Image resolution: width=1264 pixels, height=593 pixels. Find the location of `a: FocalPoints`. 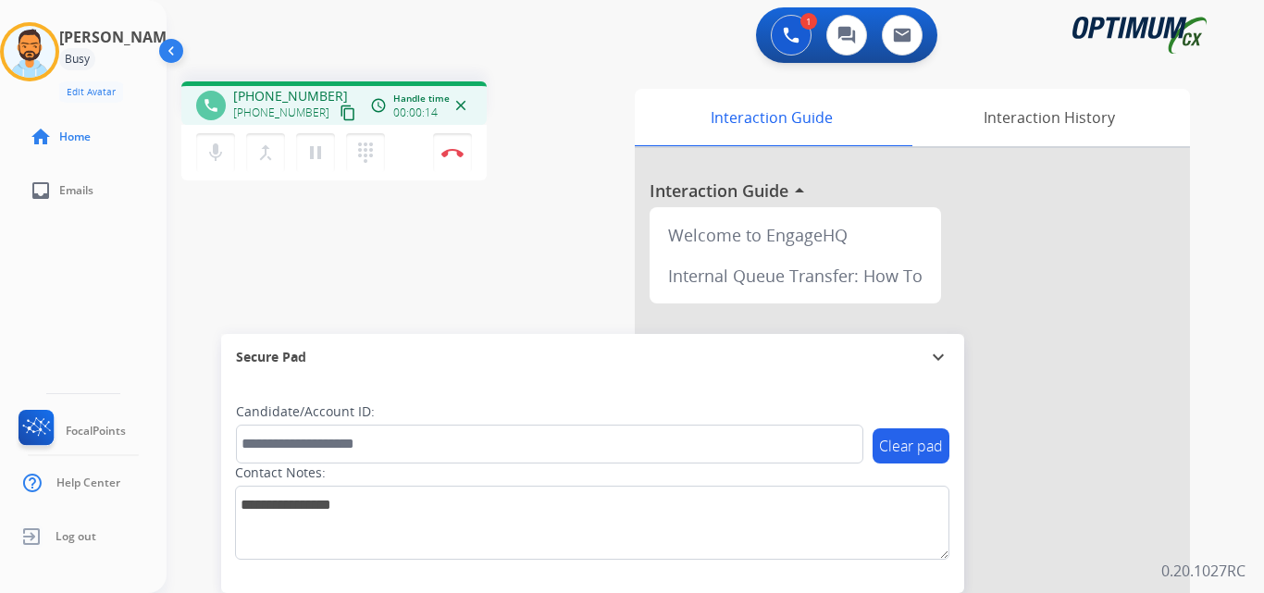

a: FocalPoints is located at coordinates (70, 431).